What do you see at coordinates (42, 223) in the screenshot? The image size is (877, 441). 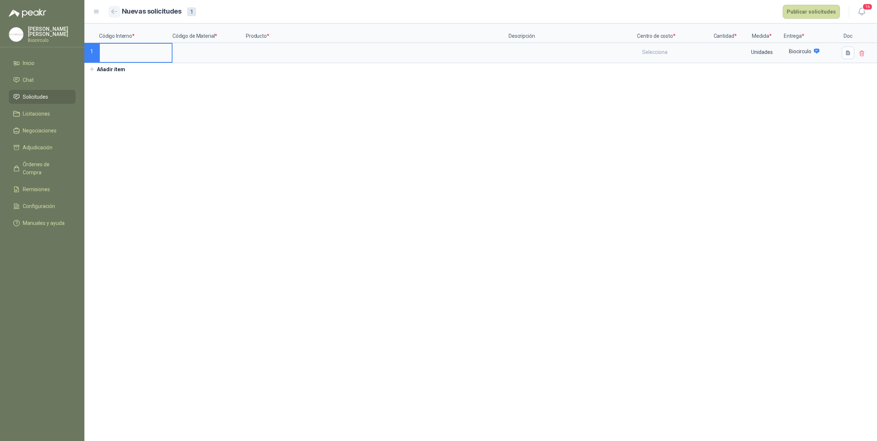 I see `a: Manuales y ayuda` at bounding box center [42, 223].